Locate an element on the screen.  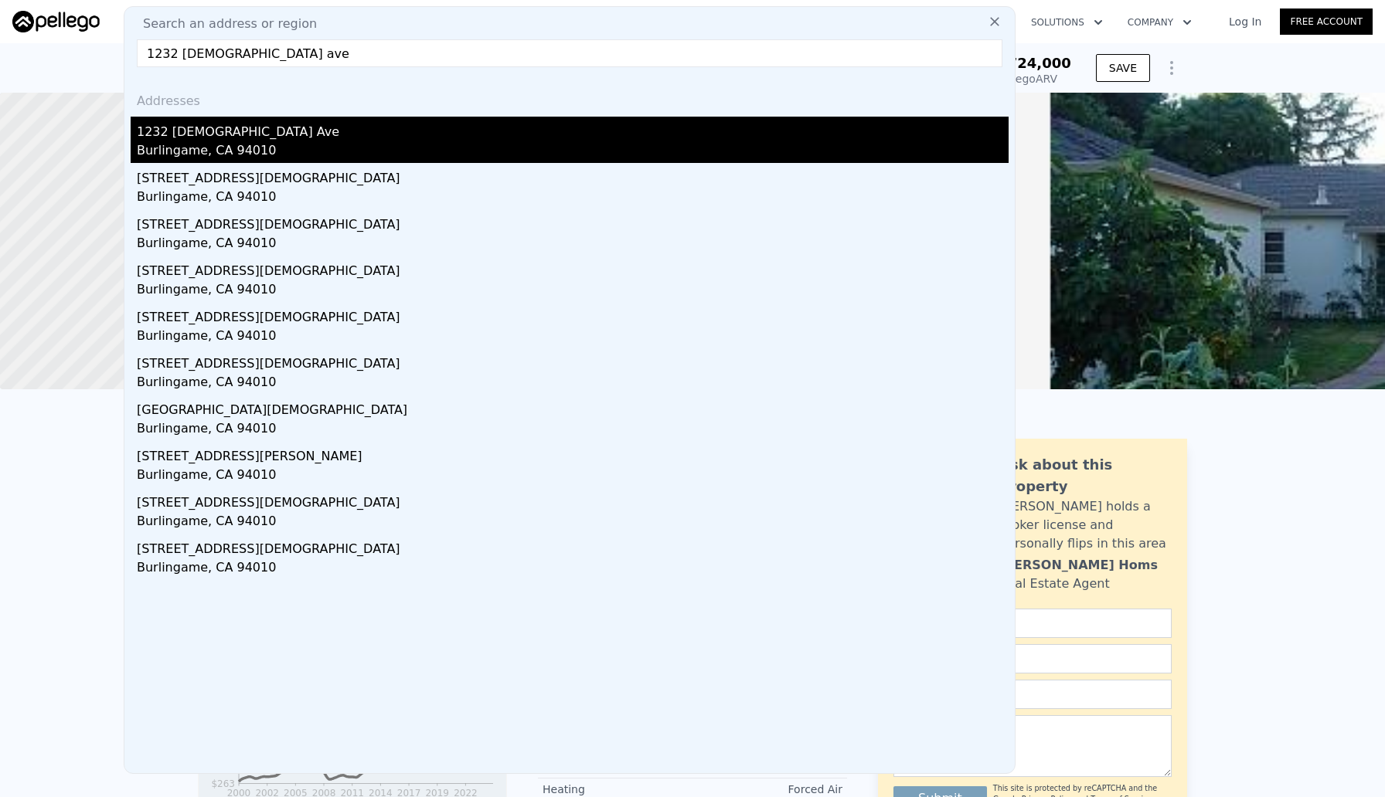
div: Addresses is located at coordinates (570, 98).